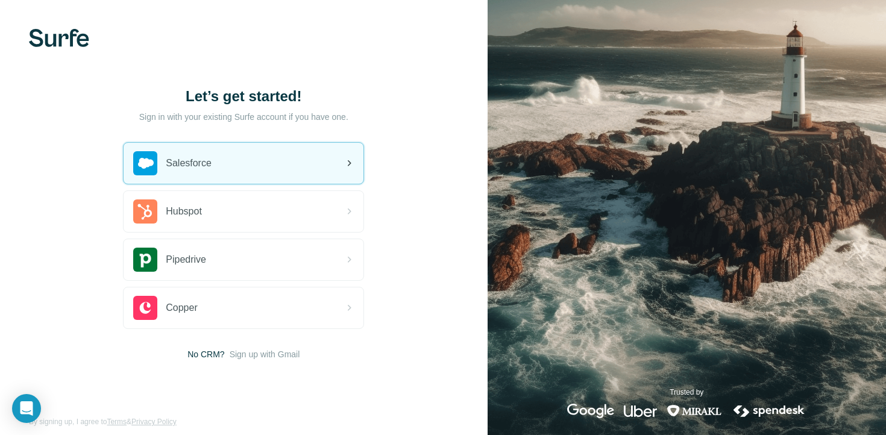 The width and height of the screenshot is (886, 435). I want to click on img: Surfe's logo, so click(59, 38).